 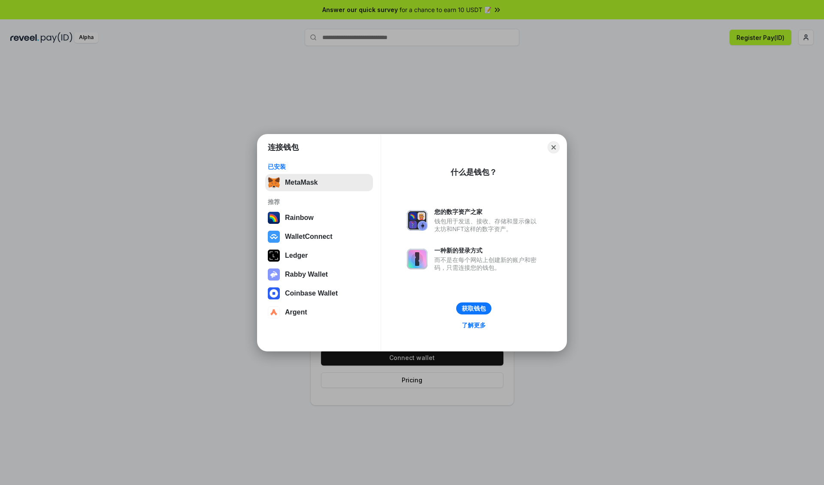 I want to click on div: Ledger, so click(x=296, y=256).